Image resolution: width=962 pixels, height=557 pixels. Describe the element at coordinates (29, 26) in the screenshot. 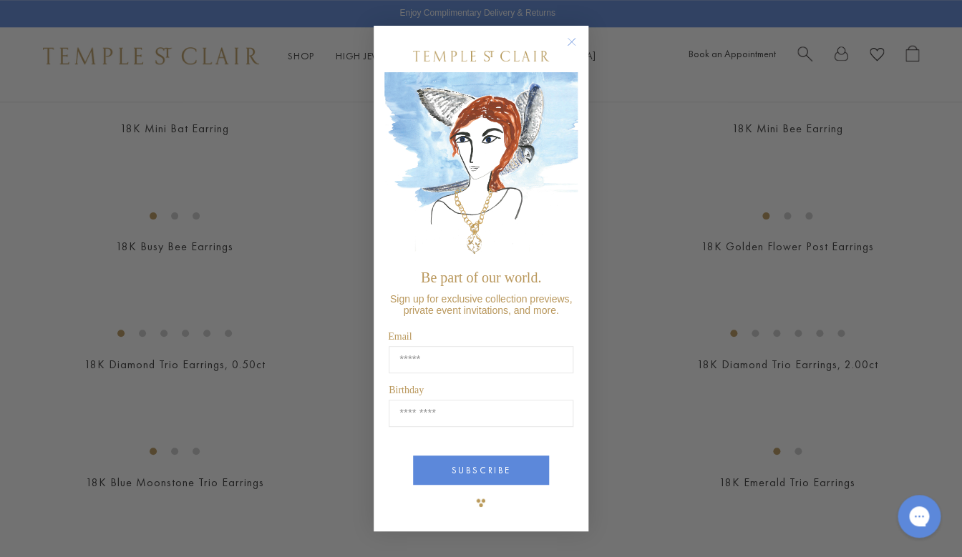

I see `button: Gorgias live chat` at that location.